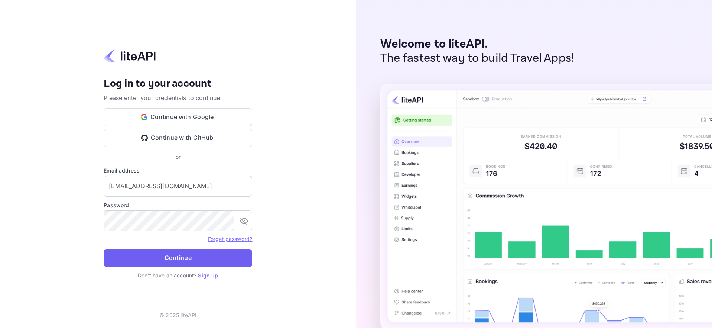 This screenshot has height=328, width=712. What do you see at coordinates (178, 258) in the screenshot?
I see `button: Continue` at bounding box center [178, 258].